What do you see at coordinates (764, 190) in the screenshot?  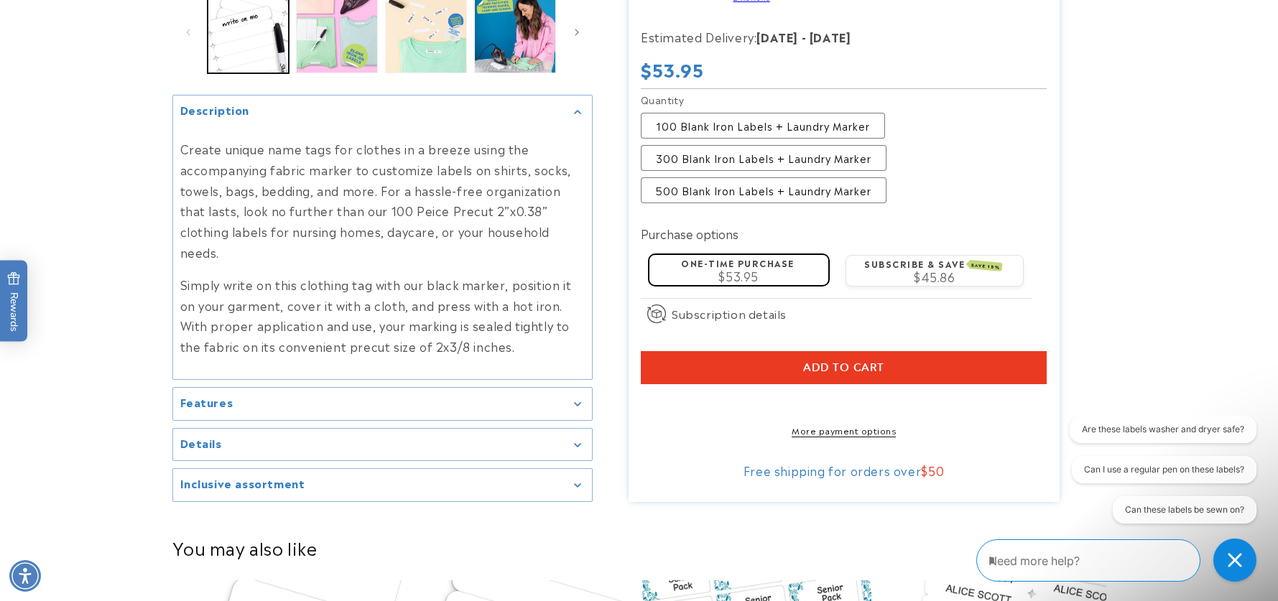 I see `label: 500 Blank Iron Labels + Laundry Marker` at bounding box center [764, 190].